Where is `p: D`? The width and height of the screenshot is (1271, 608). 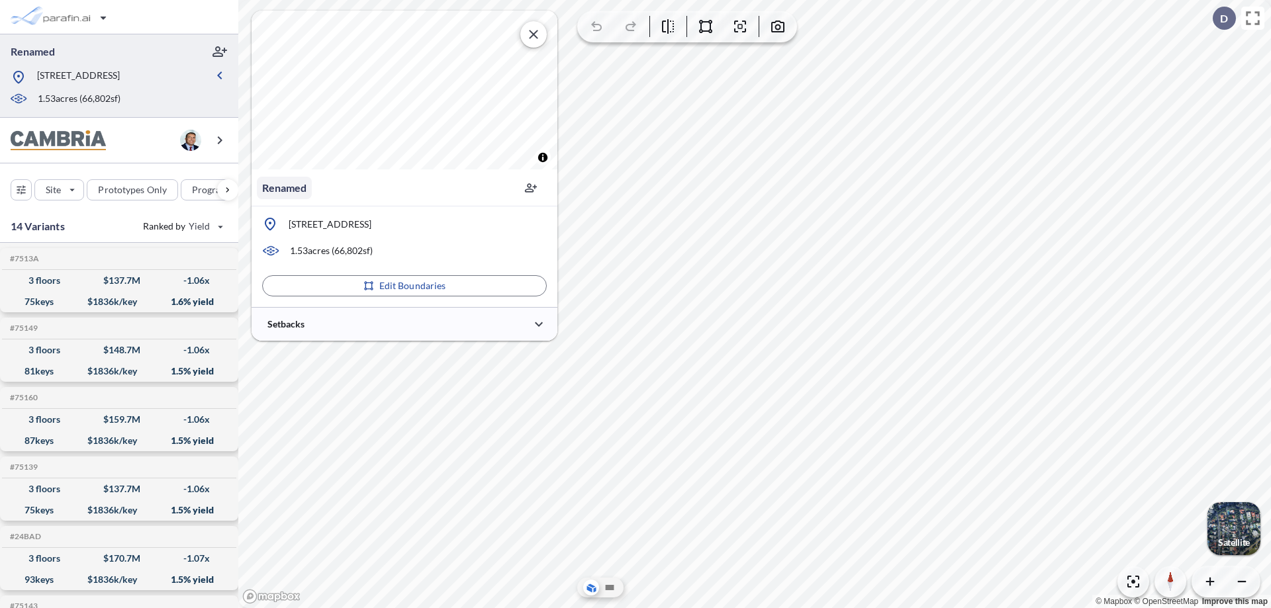
p: D is located at coordinates (1224, 19).